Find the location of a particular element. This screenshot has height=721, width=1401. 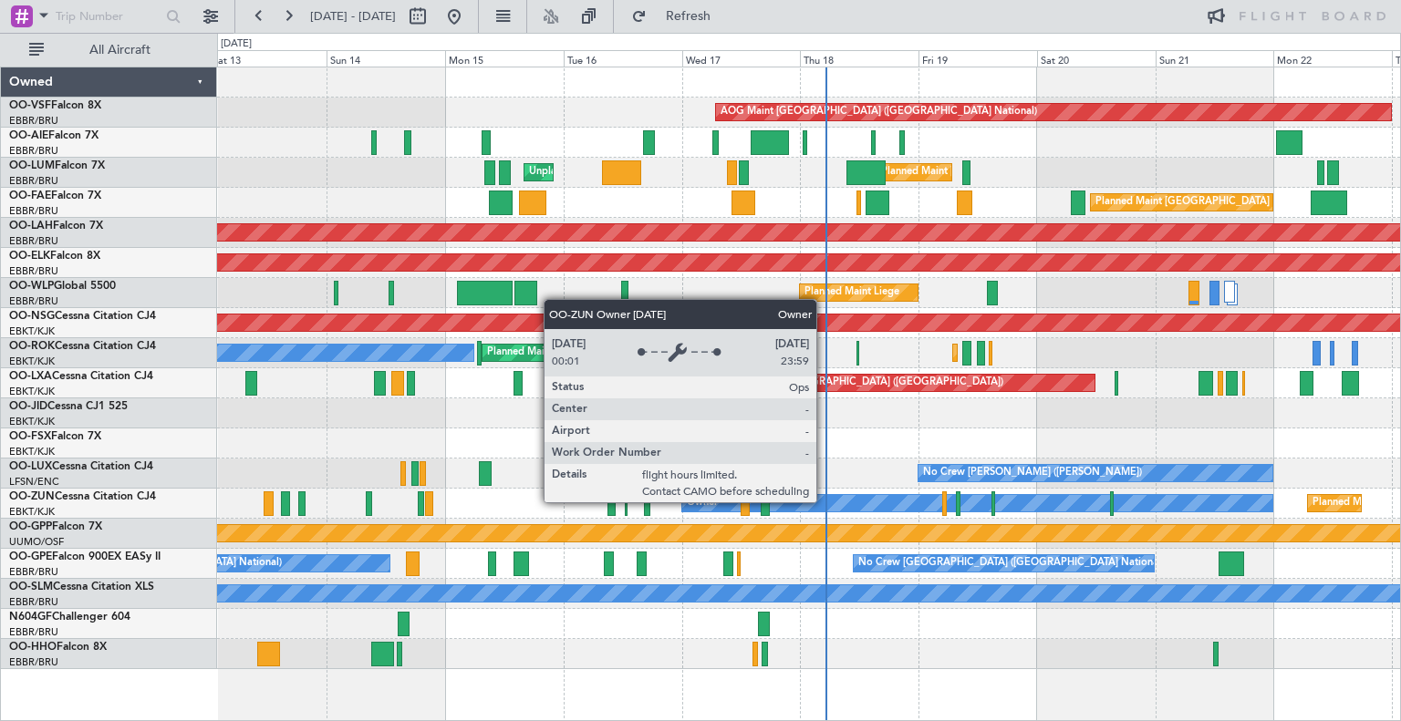

a: OO-ZUNCessna Citation CJ4 is located at coordinates (82, 497).